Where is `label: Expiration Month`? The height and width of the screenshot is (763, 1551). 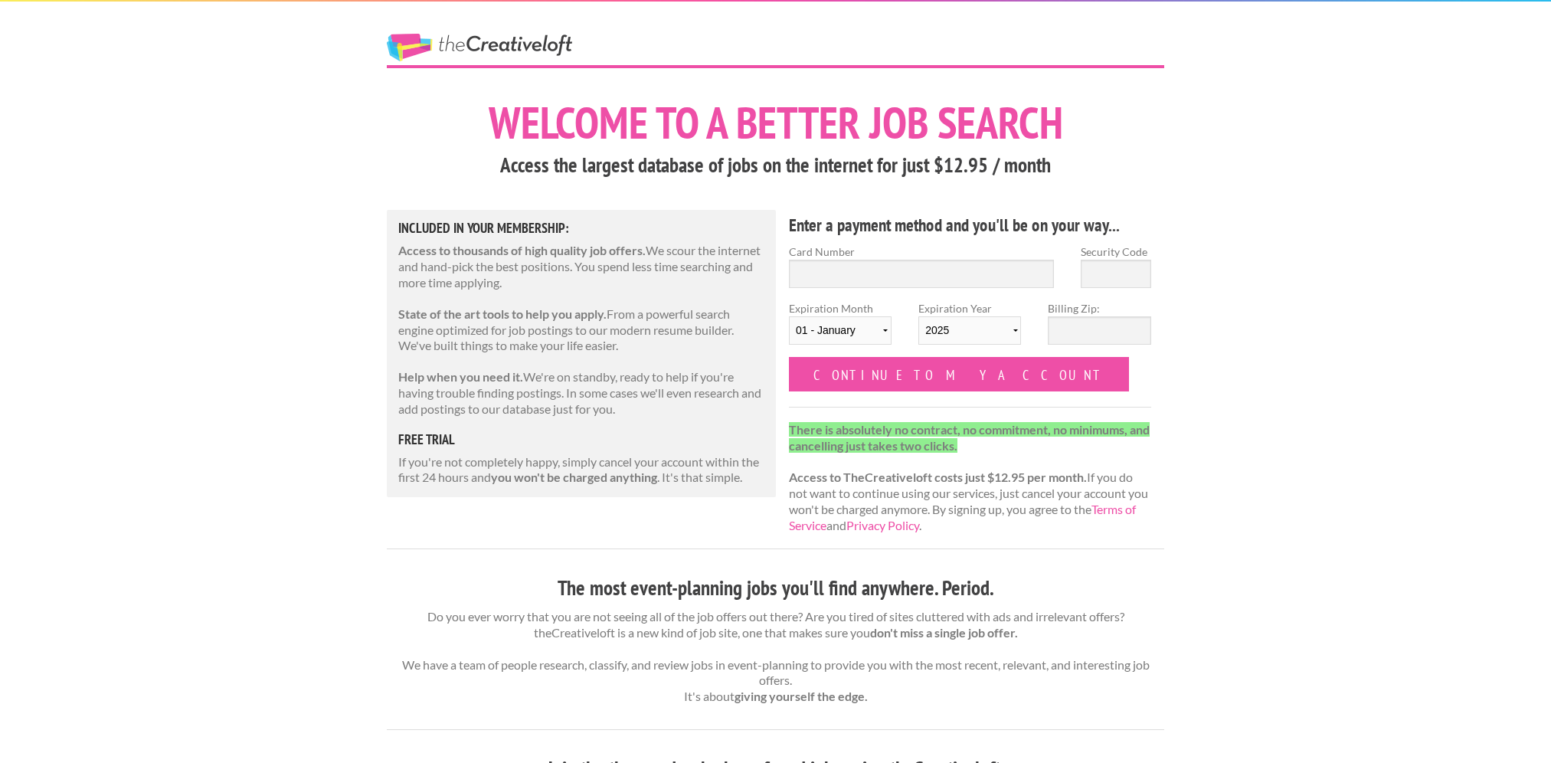 label: Expiration Month is located at coordinates (840, 329).